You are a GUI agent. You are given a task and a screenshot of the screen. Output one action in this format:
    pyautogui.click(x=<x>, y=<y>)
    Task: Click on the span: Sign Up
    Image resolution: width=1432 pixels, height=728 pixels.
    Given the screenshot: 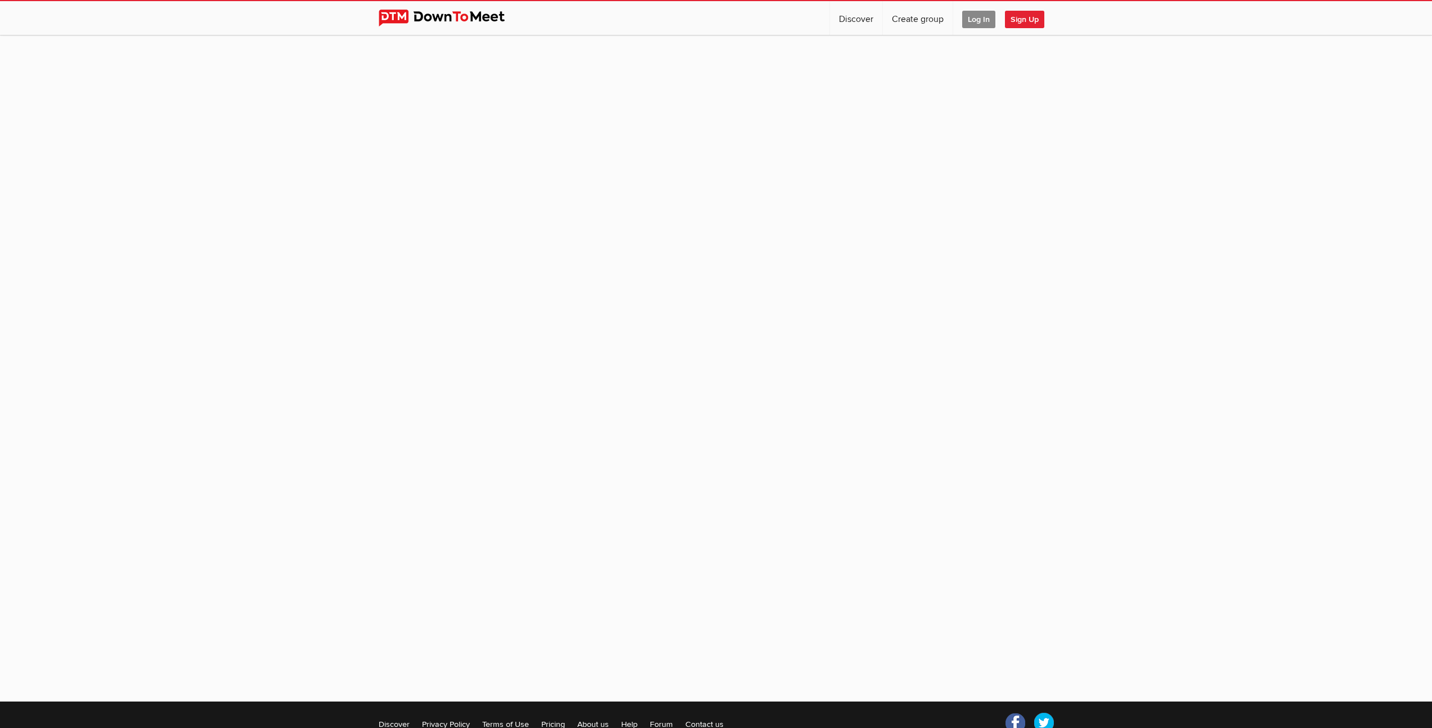 What is the action you would take?
    pyautogui.click(x=1025, y=19)
    